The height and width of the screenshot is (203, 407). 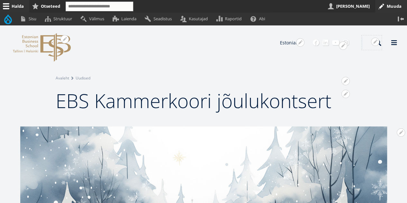 What do you see at coordinates (159, 19) in the screenshot?
I see `a: Seadistus` at bounding box center [159, 19].